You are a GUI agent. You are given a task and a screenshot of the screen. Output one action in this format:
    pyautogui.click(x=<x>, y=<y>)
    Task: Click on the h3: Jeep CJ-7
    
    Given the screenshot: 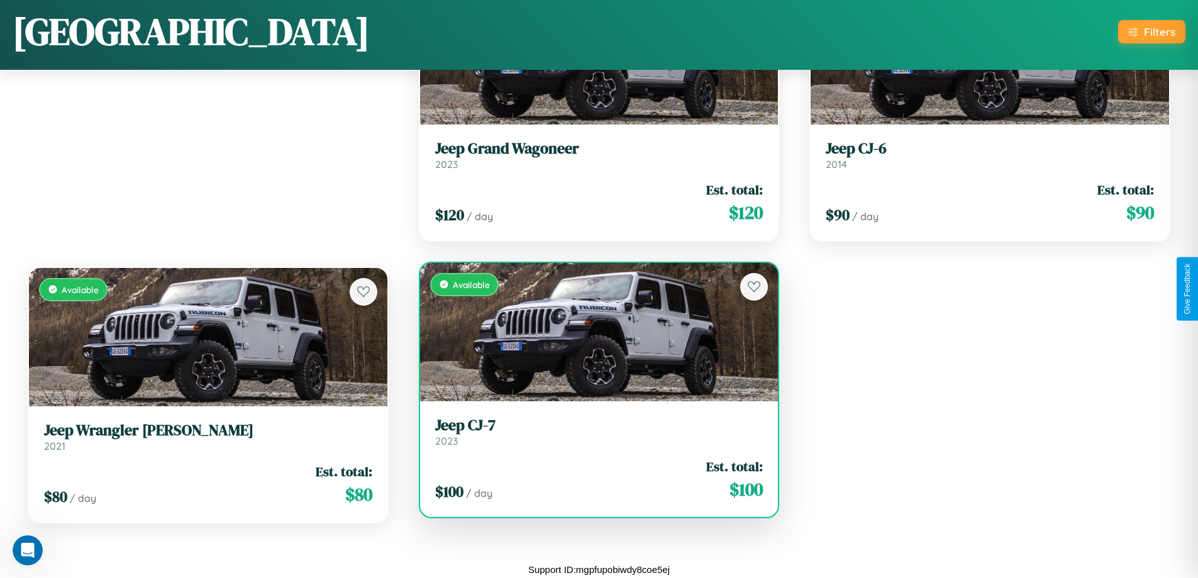 What is the action you would take?
    pyautogui.click(x=599, y=425)
    